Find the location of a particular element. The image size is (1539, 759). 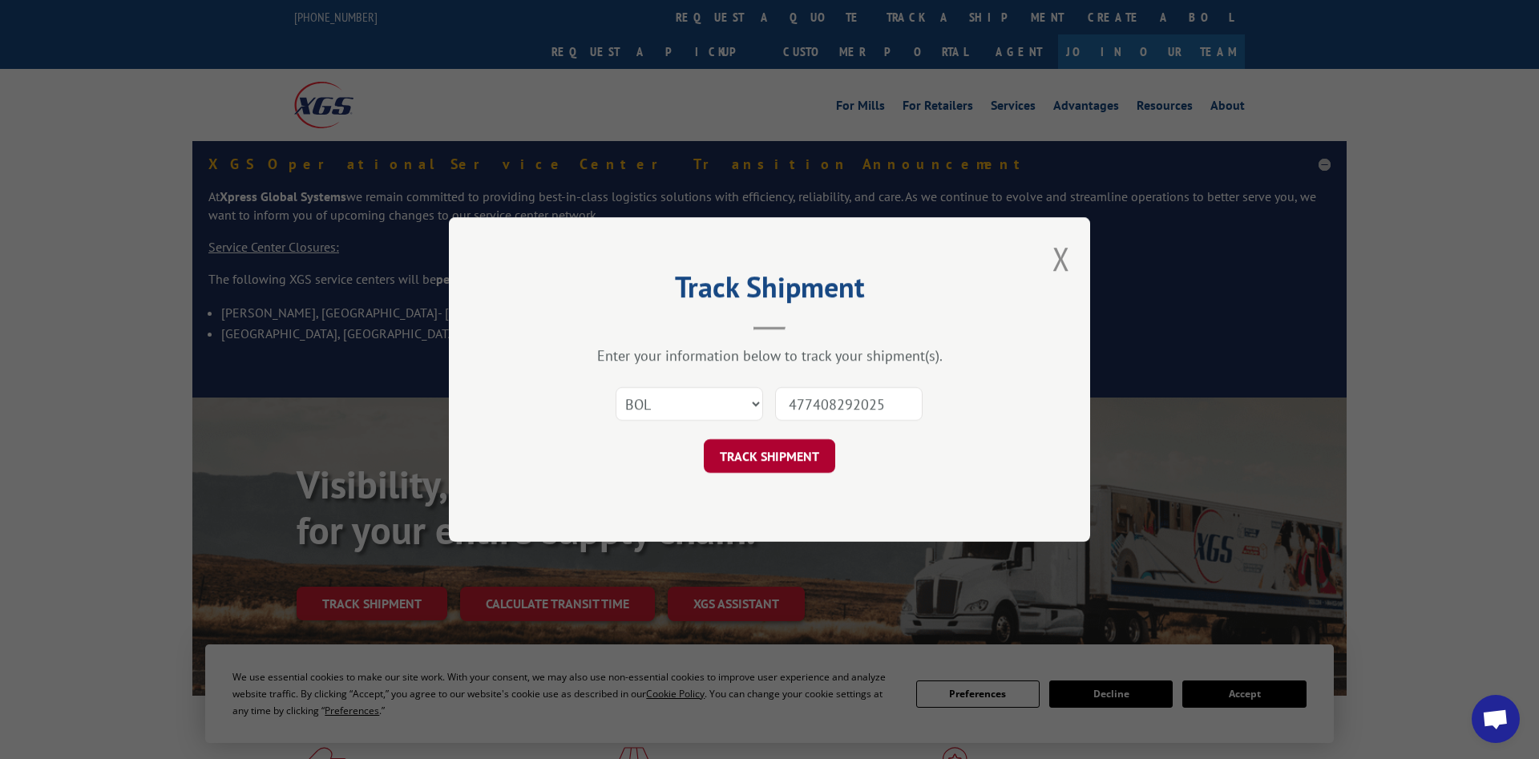

a: Open chat is located at coordinates (1496, 719).